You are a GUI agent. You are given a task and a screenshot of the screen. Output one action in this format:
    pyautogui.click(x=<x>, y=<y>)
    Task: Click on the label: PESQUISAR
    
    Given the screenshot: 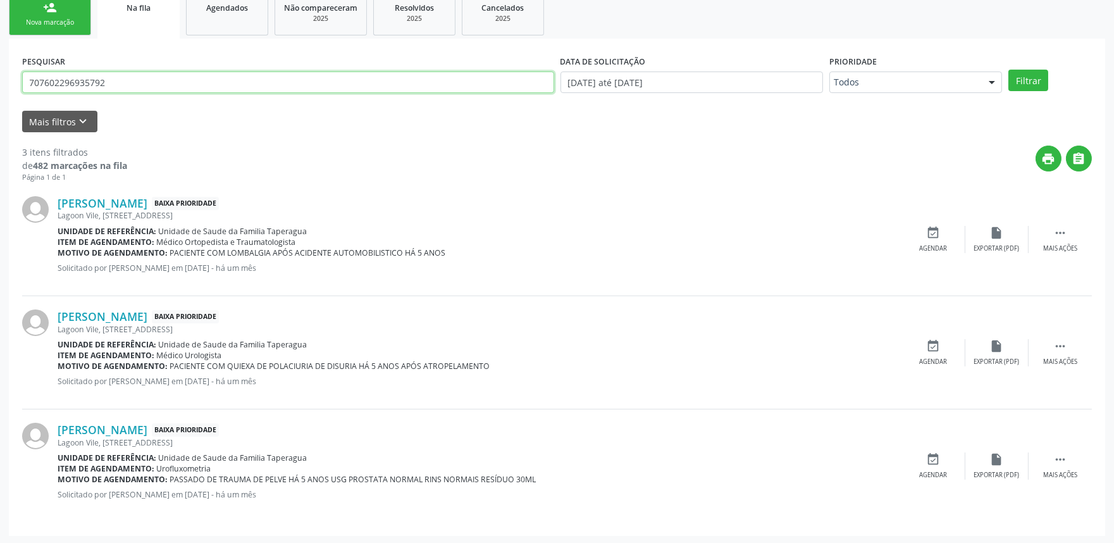 What is the action you would take?
    pyautogui.click(x=44, y=61)
    